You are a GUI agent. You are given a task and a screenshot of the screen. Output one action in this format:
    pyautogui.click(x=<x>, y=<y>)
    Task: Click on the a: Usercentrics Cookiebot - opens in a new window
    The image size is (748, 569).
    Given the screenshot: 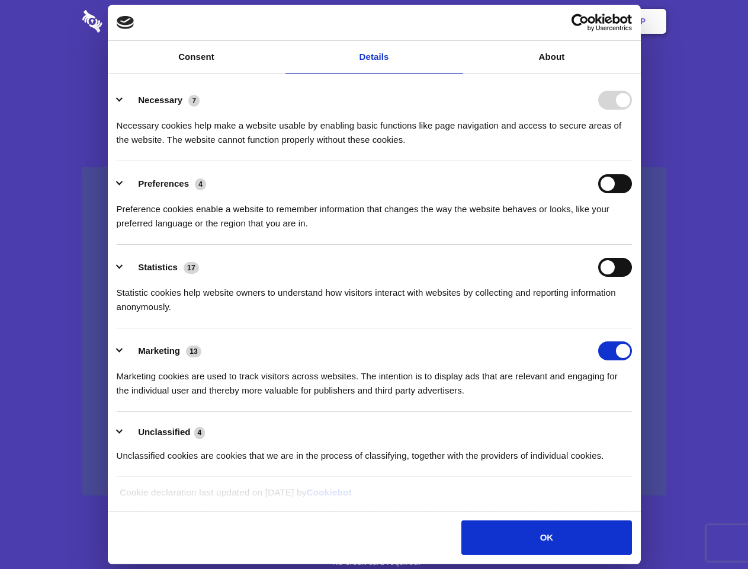 What is the action you would take?
    pyautogui.click(x=580, y=23)
    